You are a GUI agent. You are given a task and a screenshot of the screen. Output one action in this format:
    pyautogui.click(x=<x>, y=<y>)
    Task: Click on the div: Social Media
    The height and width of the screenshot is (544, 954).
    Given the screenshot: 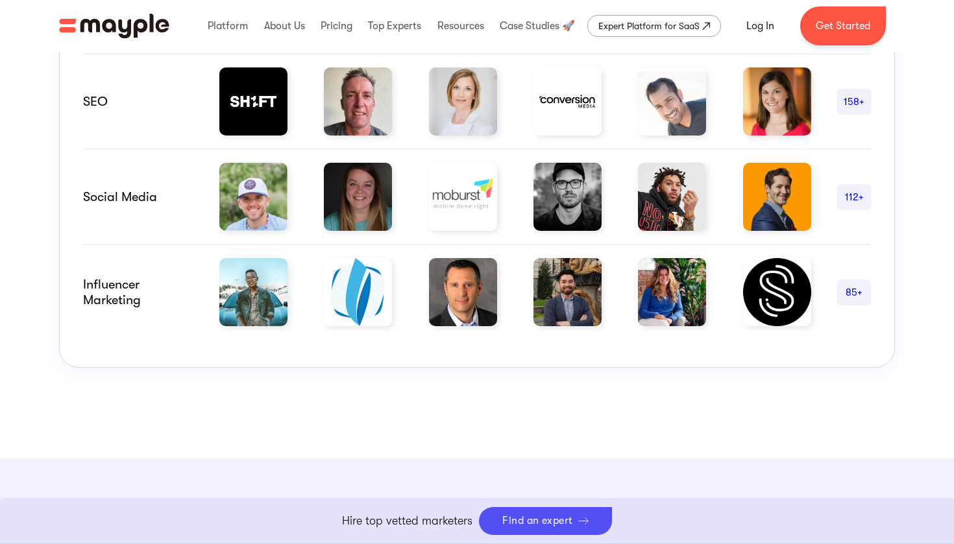 What is the action you would take?
    pyautogui.click(x=138, y=197)
    